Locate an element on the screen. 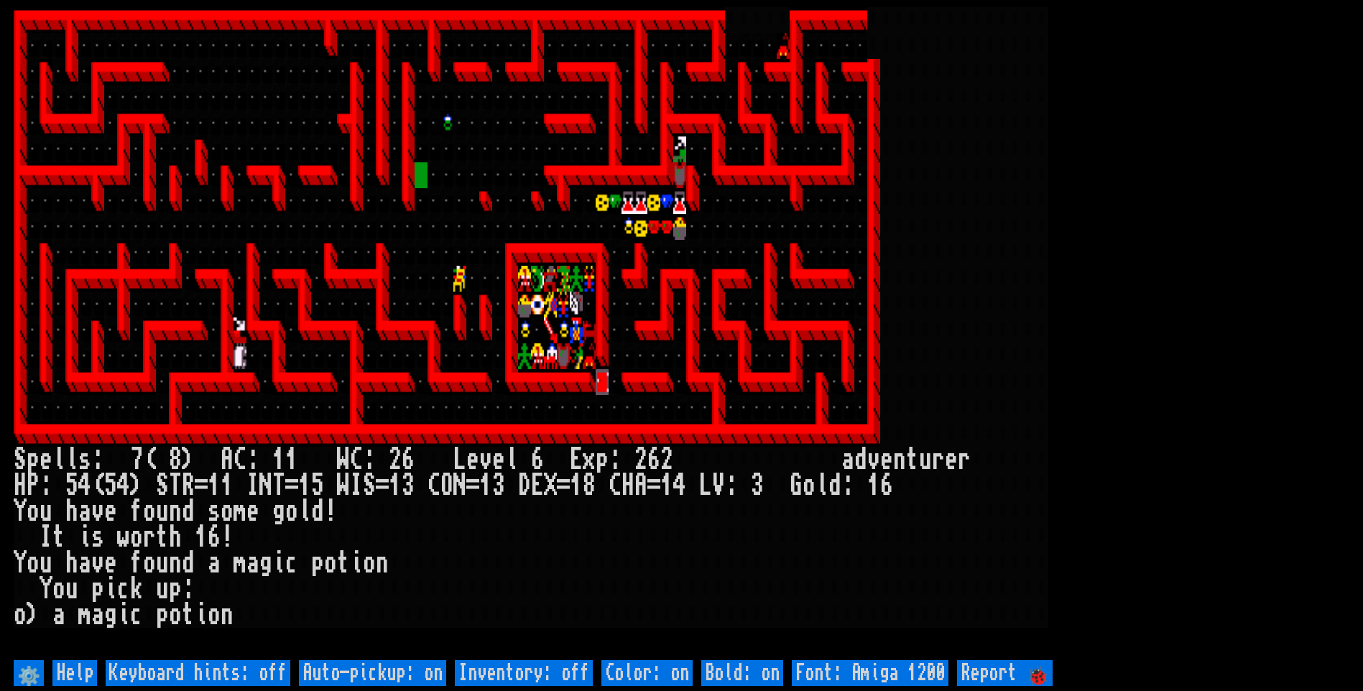 The height and width of the screenshot is (691, 1363). div: w is located at coordinates (124, 538).